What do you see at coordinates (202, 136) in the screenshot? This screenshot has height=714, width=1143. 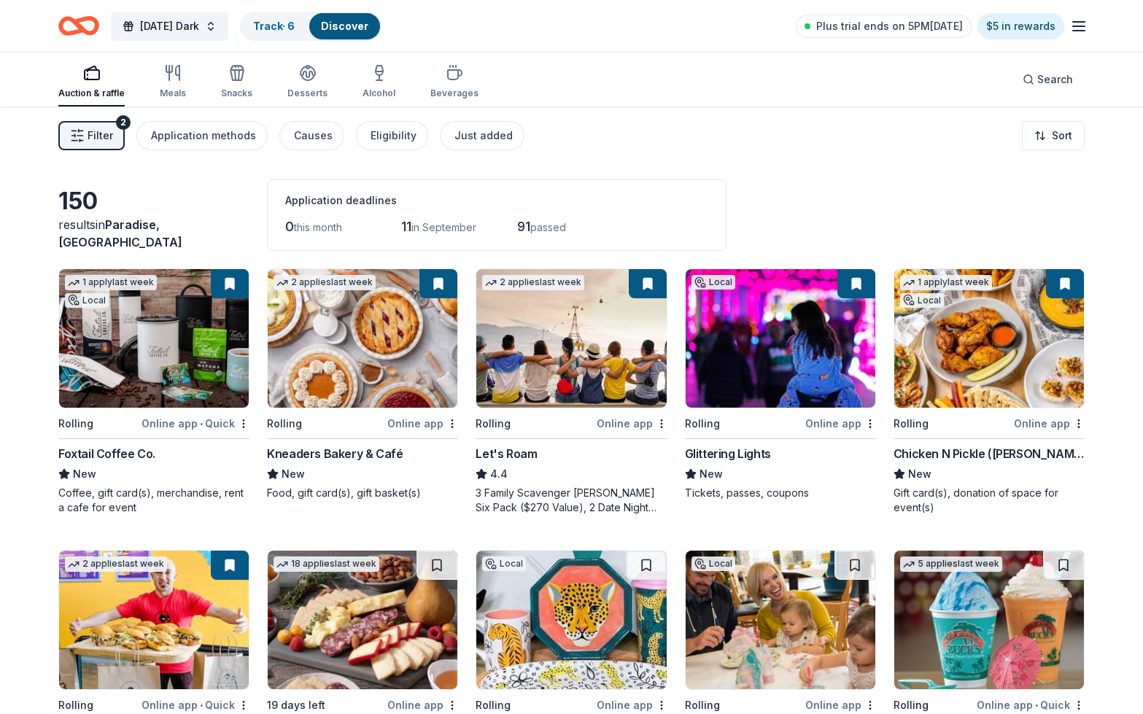 I see `button: Application methods` at bounding box center [202, 136].